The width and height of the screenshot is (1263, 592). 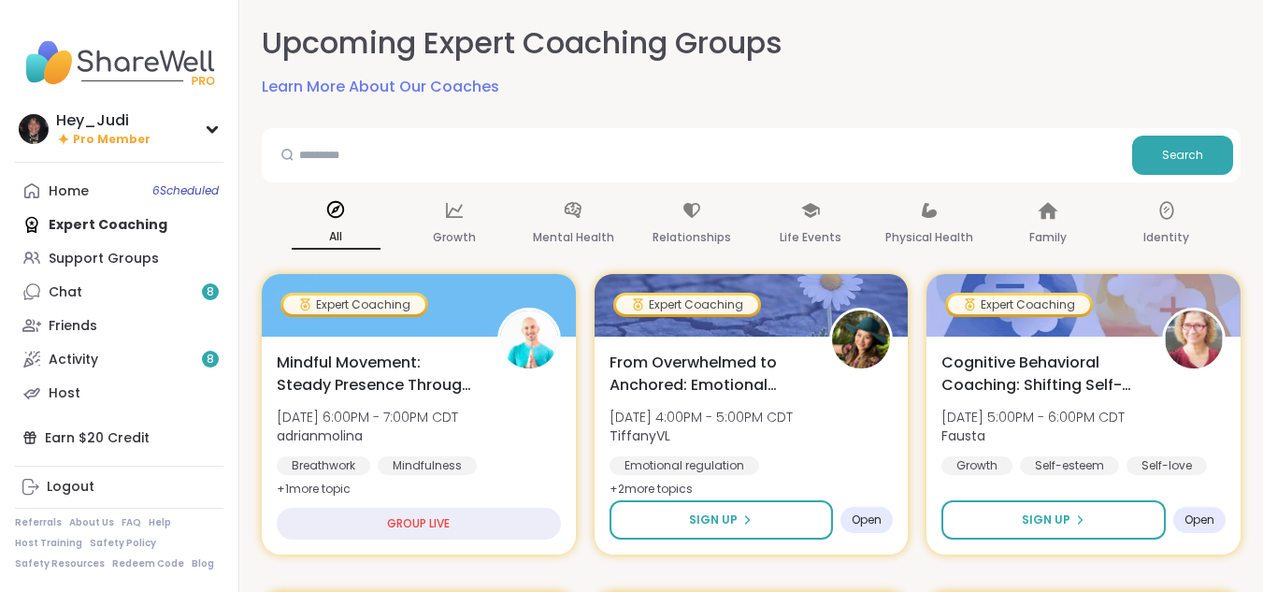 I want to click on a: Redeem Code, so click(x=148, y=564).